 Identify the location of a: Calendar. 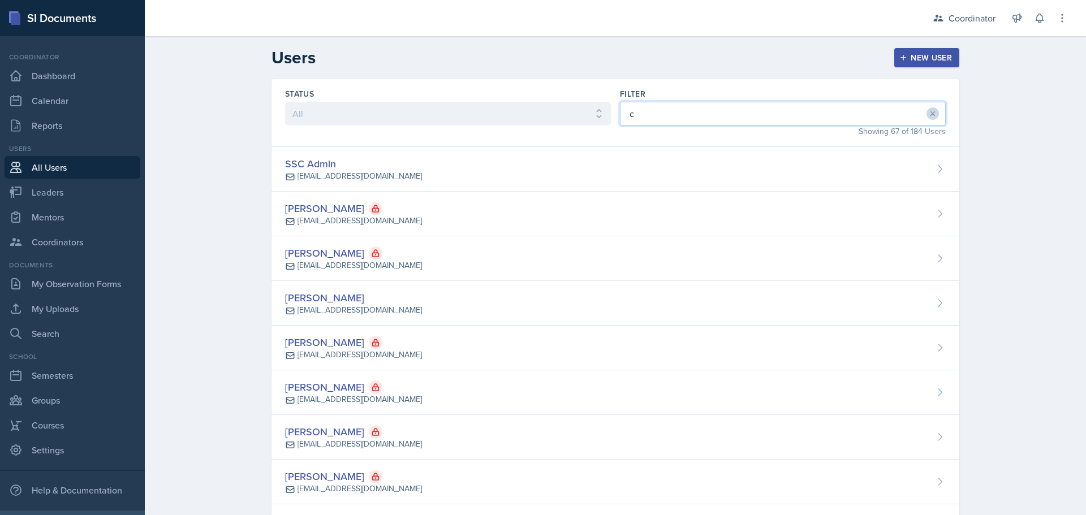
(72, 101).